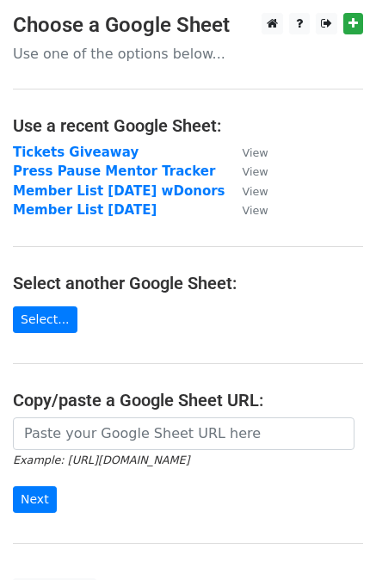  I want to click on input: Paste your Google Sheet URL here, so click(183, 434).